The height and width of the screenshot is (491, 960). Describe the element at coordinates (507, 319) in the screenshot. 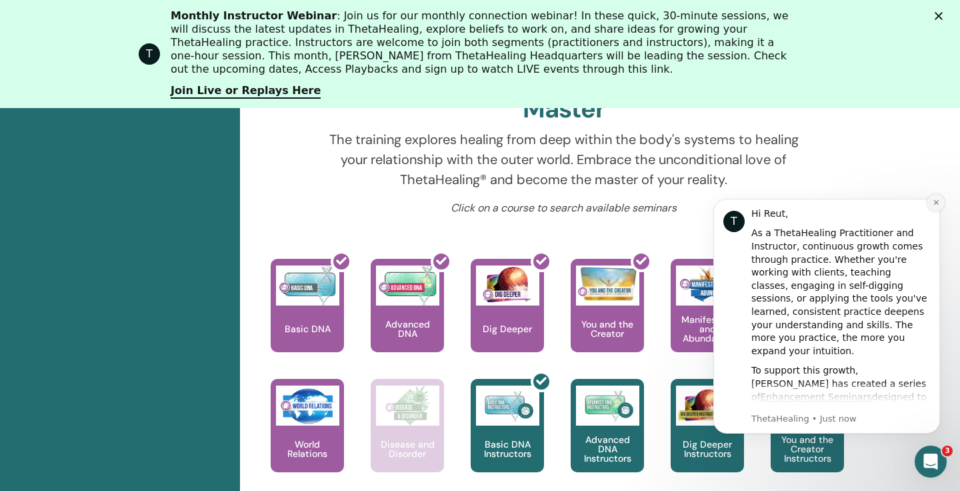

I see `a: Dig Deeper Dig Deeper` at that location.